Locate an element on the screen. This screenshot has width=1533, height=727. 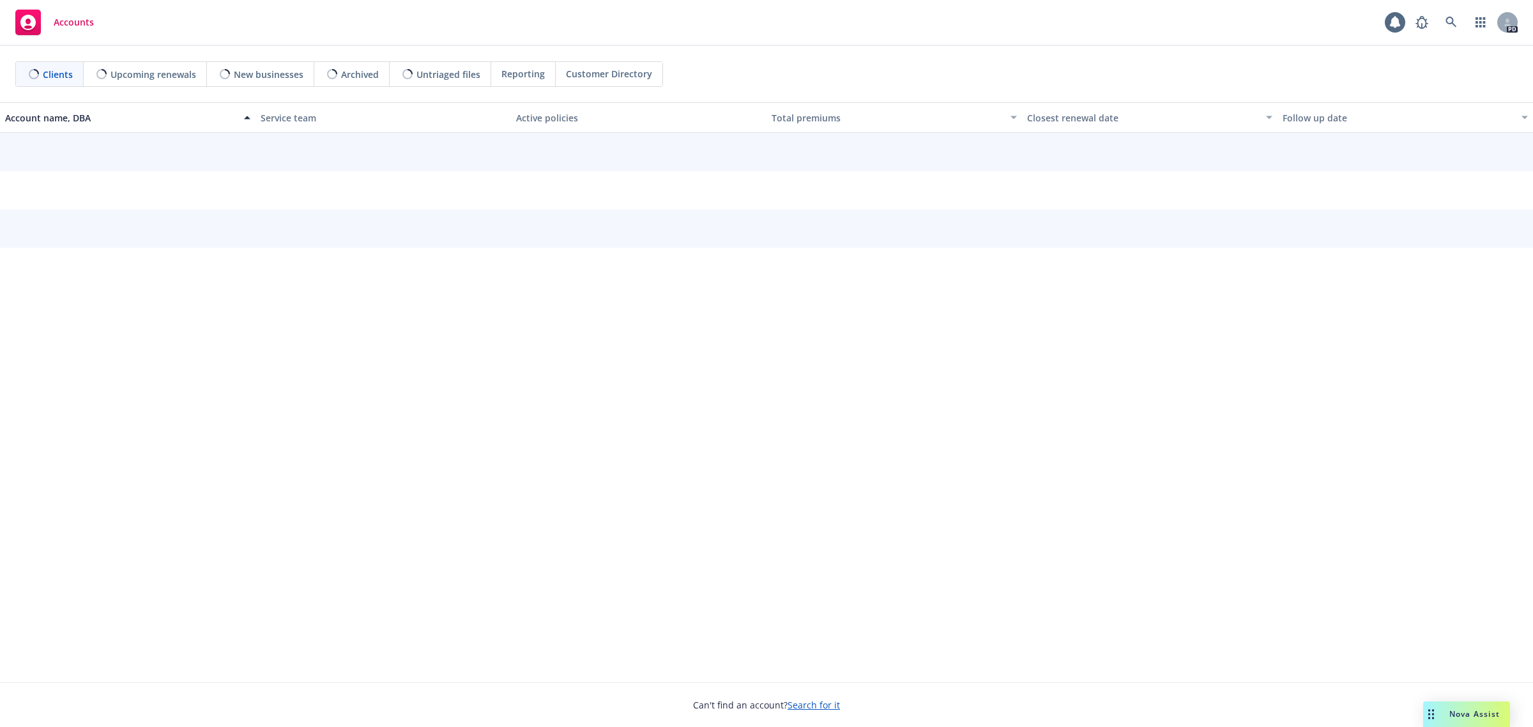
div: Follow up date is located at coordinates (1398, 118).